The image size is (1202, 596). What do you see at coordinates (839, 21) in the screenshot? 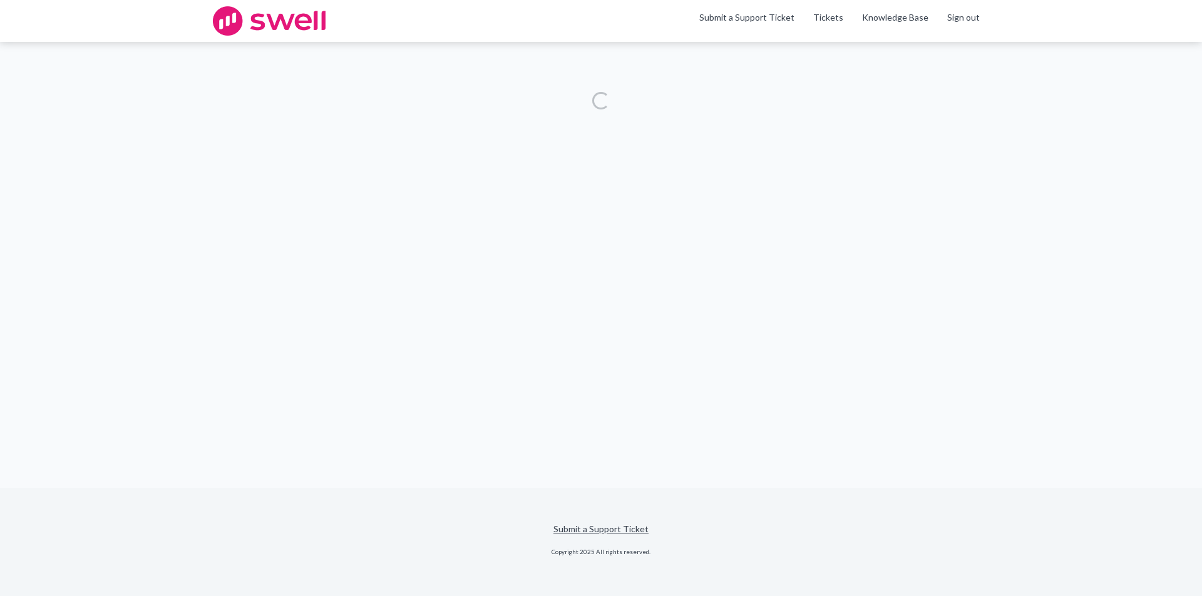
I see `ul: Main menu` at bounding box center [839, 21].